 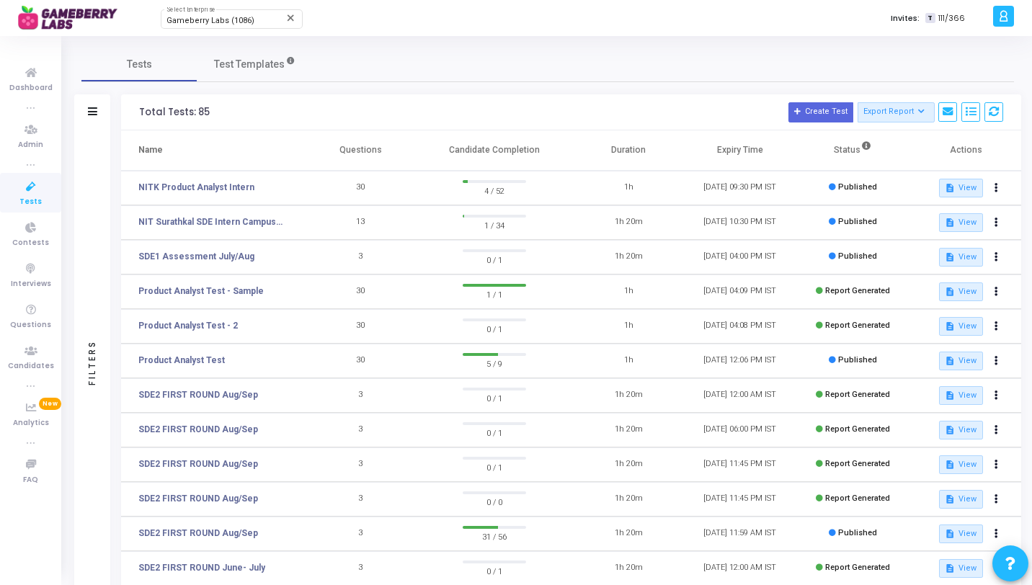 I want to click on span: 1 / 1, so click(x=494, y=294).